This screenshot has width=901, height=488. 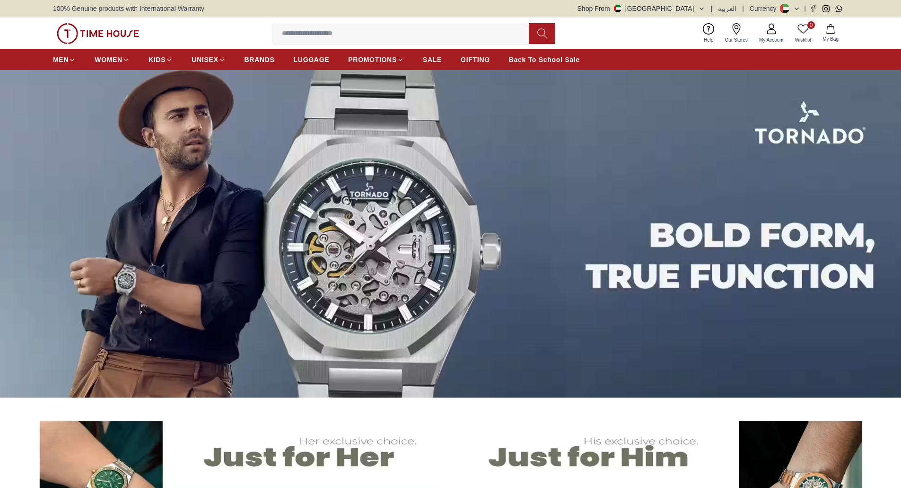 I want to click on span: Back To School Sale, so click(x=545, y=60).